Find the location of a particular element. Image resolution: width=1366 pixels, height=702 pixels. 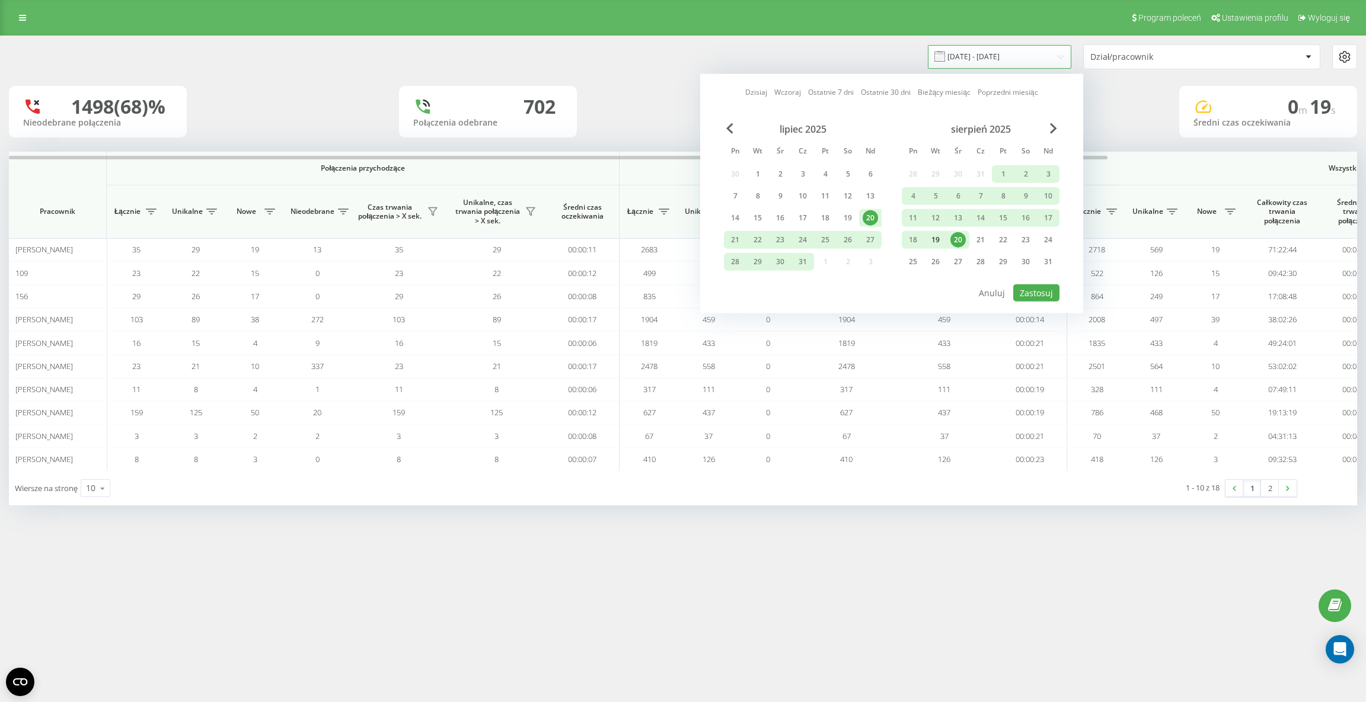

button: Open CMP widget is located at coordinates (20, 682).